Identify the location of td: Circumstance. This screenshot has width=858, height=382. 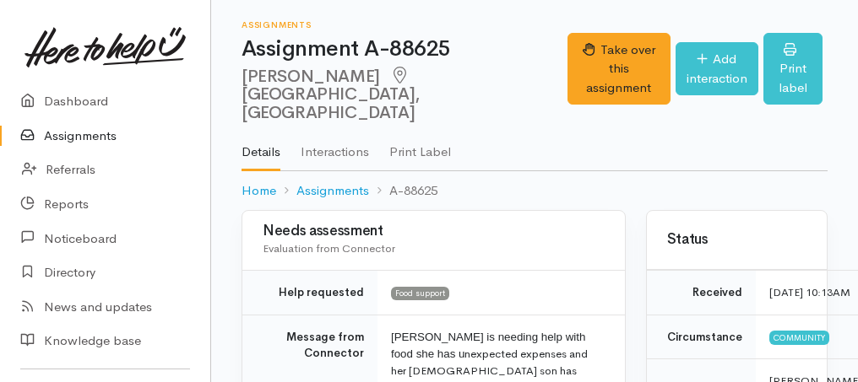
(701, 337).